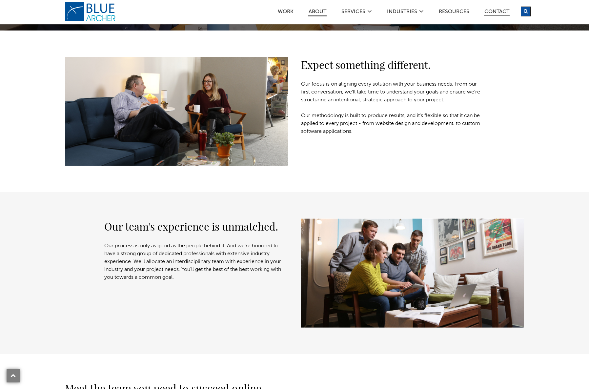  What do you see at coordinates (393, 124) in the screenshot?
I see `p: Our methodology is built to produce results, and it's flexible so that it can be applied to every...` at bounding box center [393, 124].